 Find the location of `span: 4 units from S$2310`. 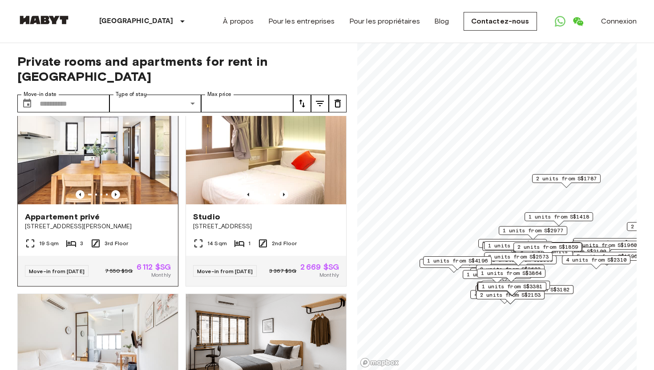

span: 4 units from S$2310 is located at coordinates (596, 260).